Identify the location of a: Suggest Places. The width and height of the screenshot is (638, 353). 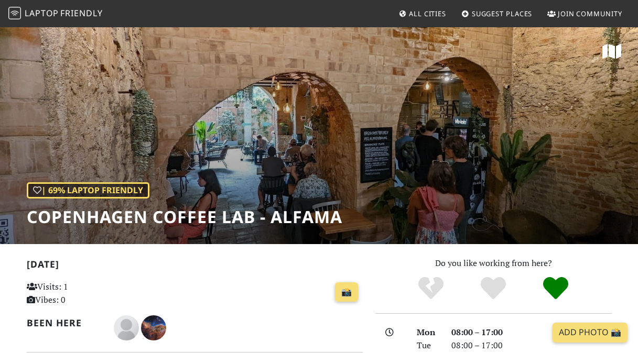
(497, 14).